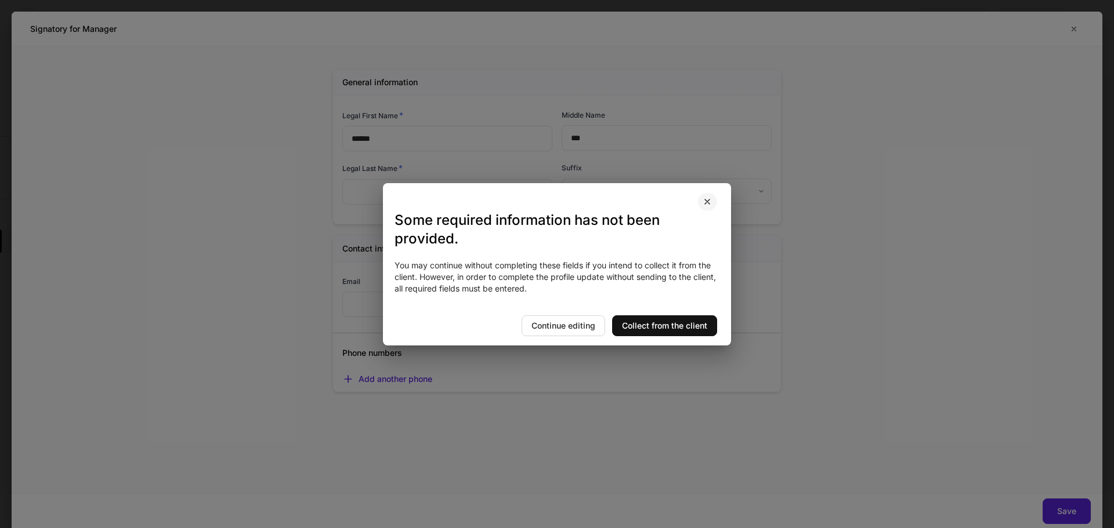  Describe the element at coordinates (664, 326) in the screenshot. I see `button: Collect from the client` at that location.